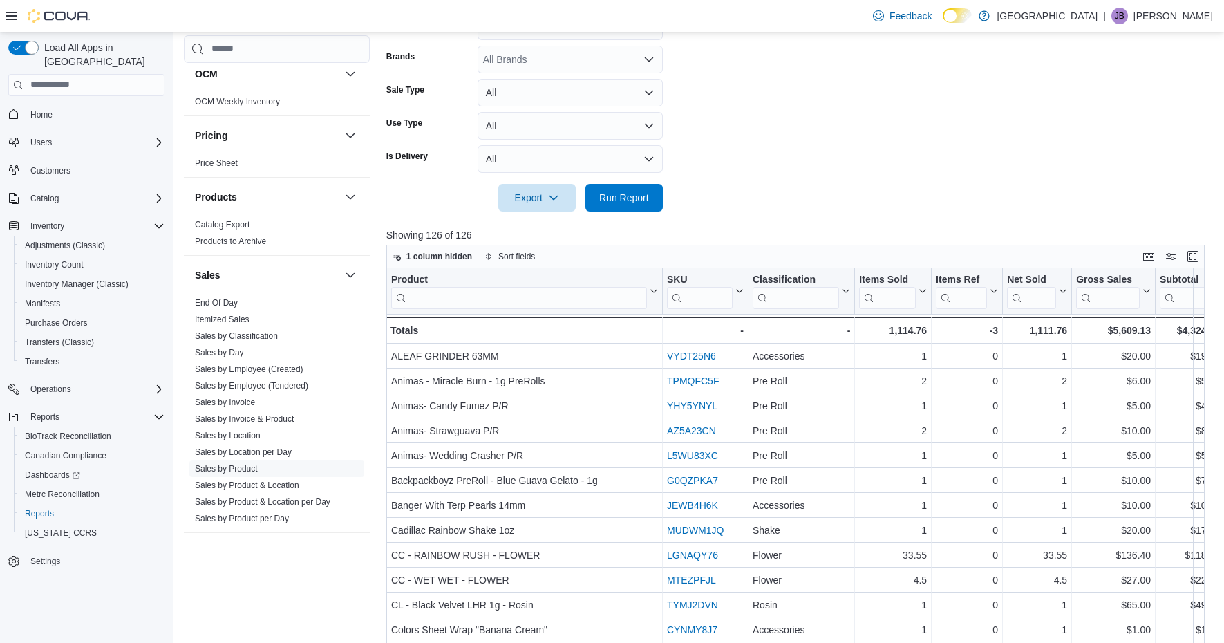 The image size is (1224, 643). Describe the element at coordinates (206, 73) in the screenshot. I see `h3: OCM` at that location.